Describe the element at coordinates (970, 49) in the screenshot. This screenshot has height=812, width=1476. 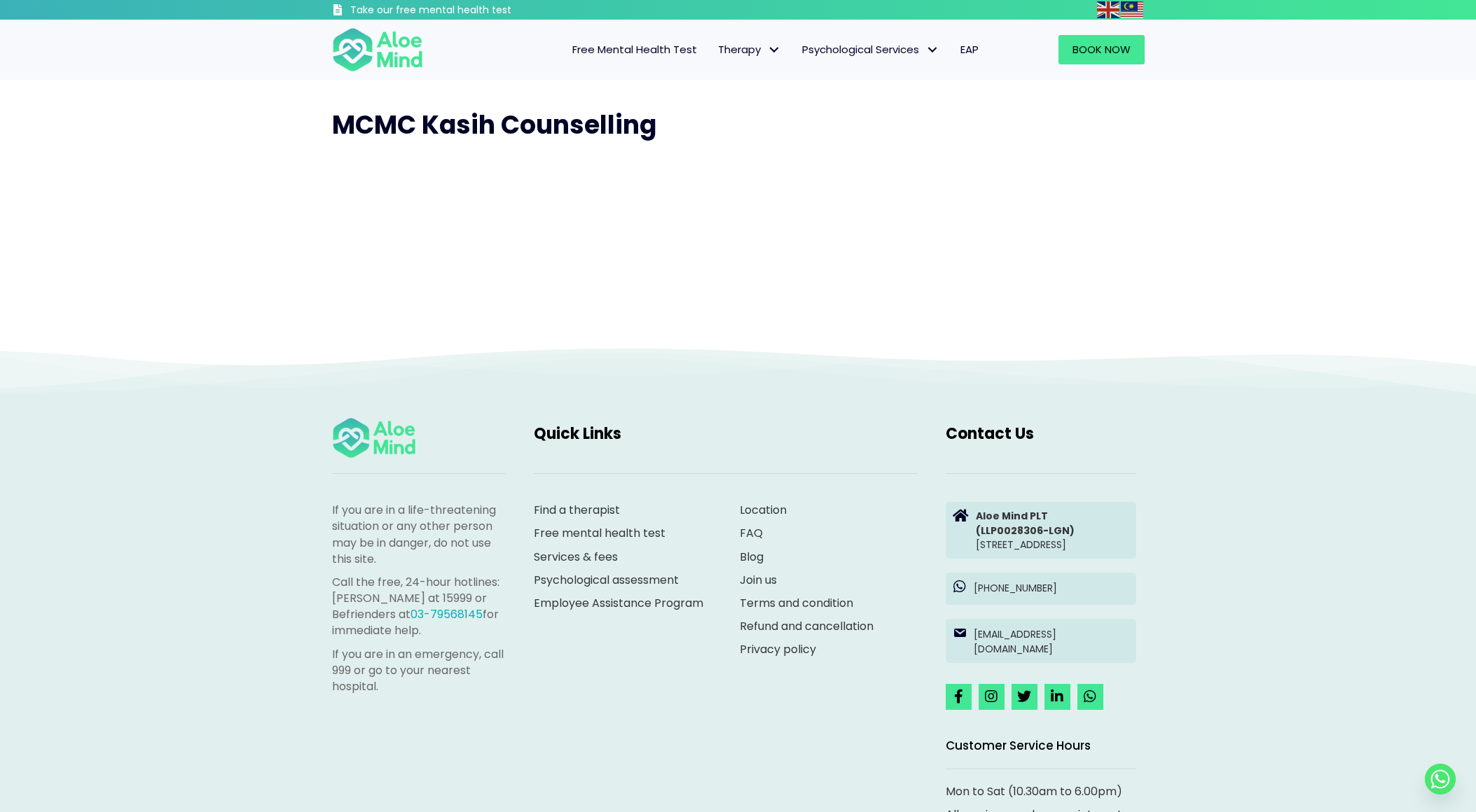
I see `span: EAP` at that location.